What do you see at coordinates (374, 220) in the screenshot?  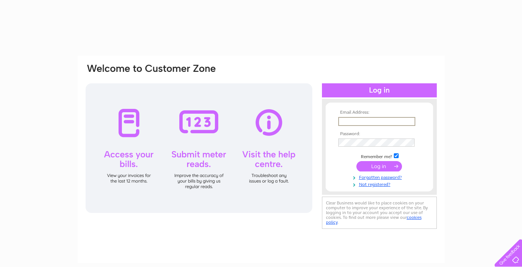 I see `a: cookies policy` at bounding box center [374, 220].